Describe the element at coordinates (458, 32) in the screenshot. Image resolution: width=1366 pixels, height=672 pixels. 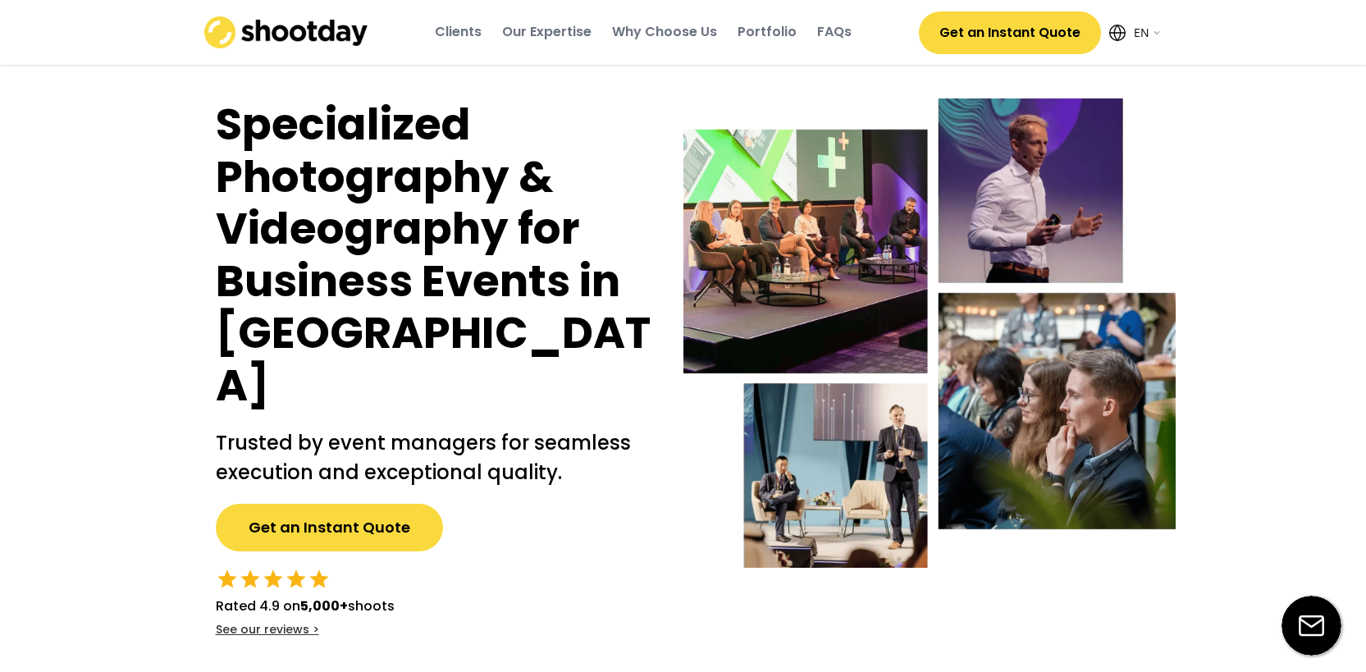
I see `div: Clients` at that location.